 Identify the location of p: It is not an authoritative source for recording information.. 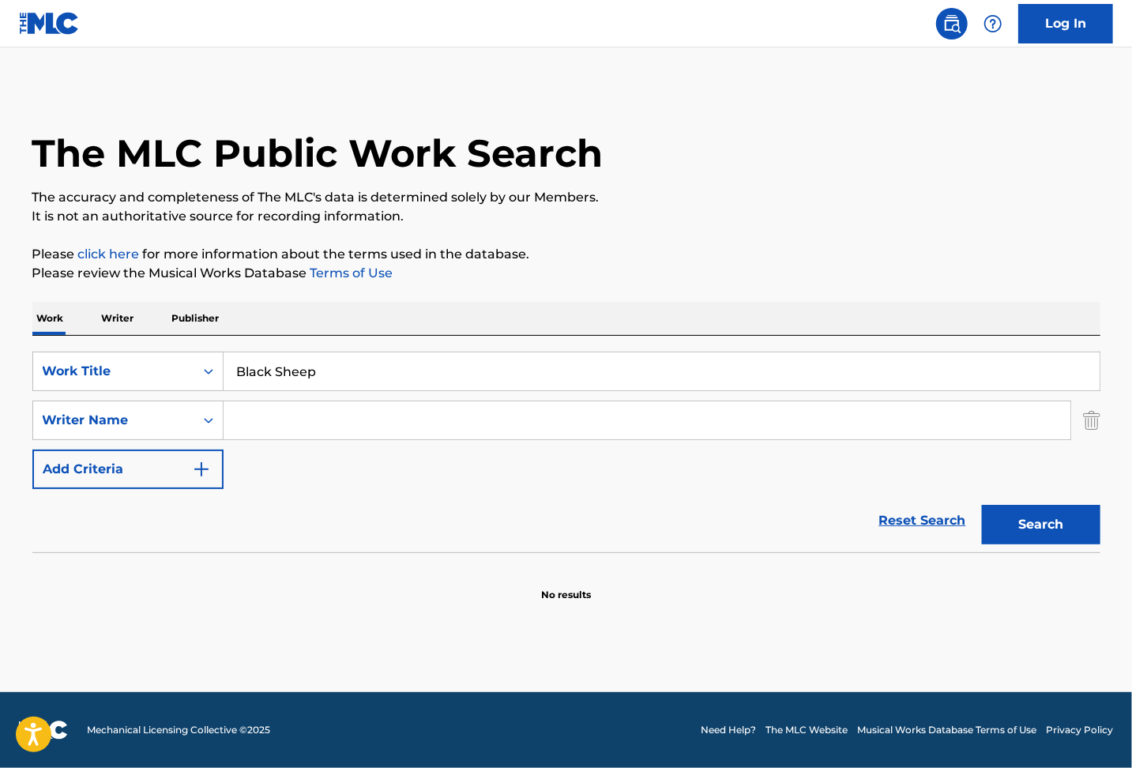
(566, 216).